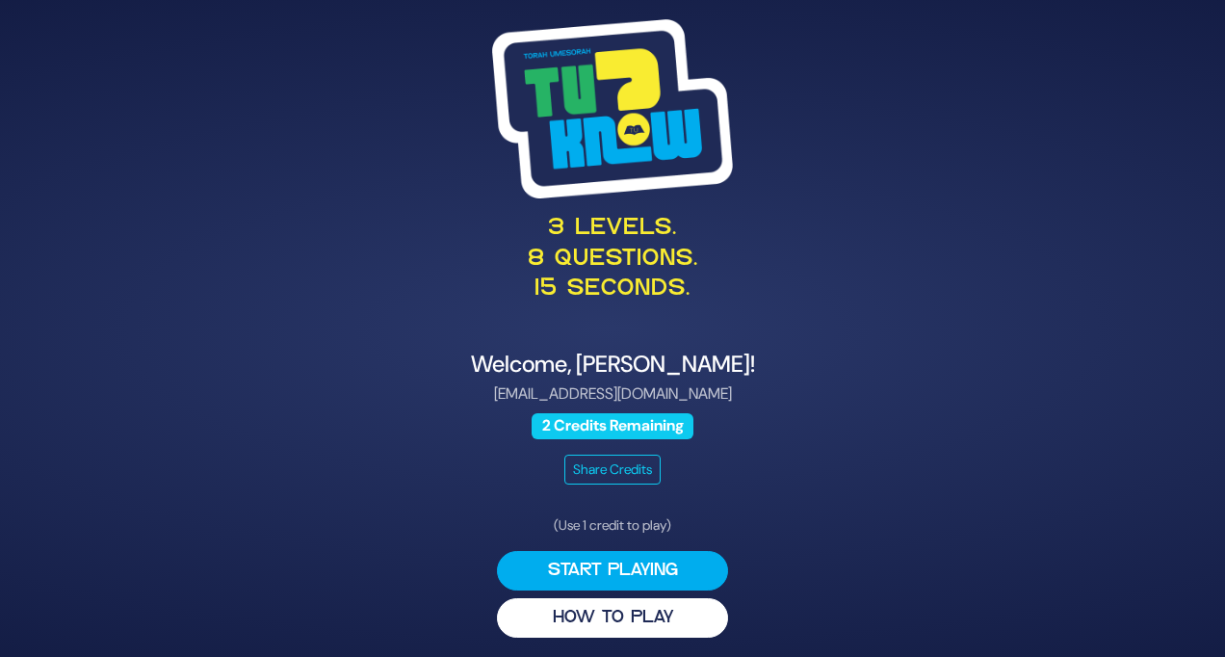  Describe the element at coordinates (613, 259) in the screenshot. I see `p: 3 levels. 8 questions. 15 seconds.` at that location.